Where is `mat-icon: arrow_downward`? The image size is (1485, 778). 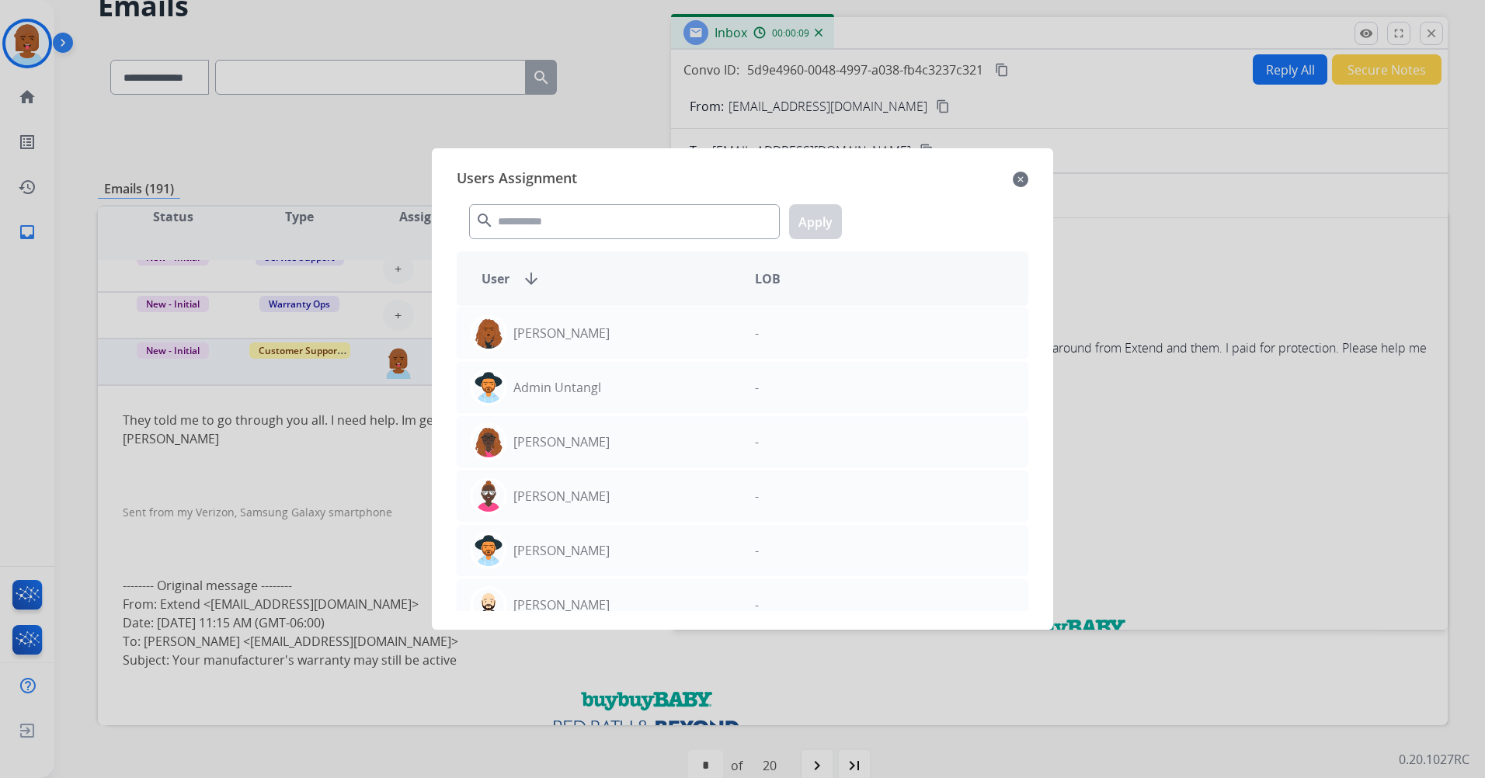
mat-icon: arrow_downward is located at coordinates (531, 279).